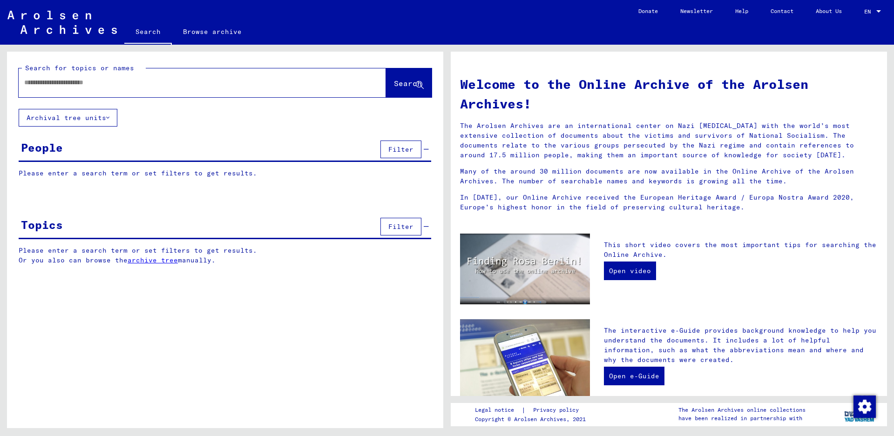  What do you see at coordinates (668, 176) in the screenshot?
I see `p: Many of the around 30 million documents are now available in the Online Archive of the Arolsen Ar...` at bounding box center [668, 176].